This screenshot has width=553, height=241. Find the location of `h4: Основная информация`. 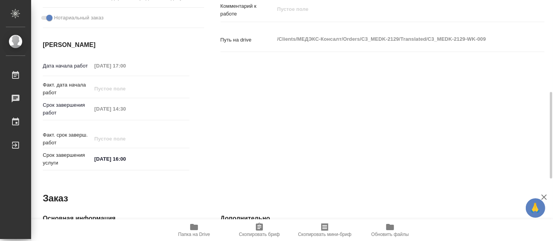

h4: Основная информация is located at coordinates (116, 219).